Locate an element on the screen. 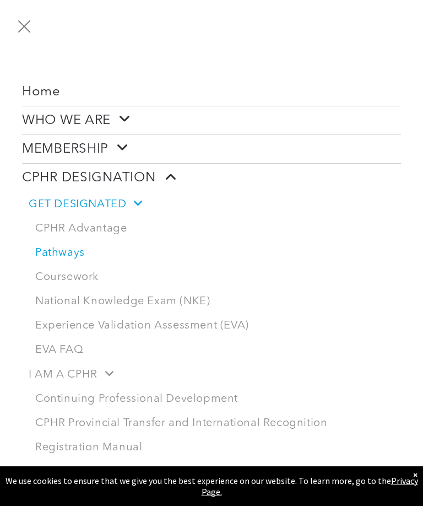  a: MEMBERSHIP is located at coordinates (212, 149).